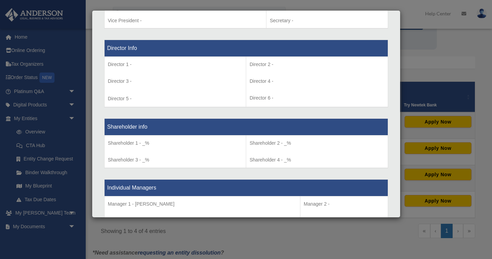  What do you see at coordinates (317, 143) in the screenshot?
I see `p: Shareholder 2 - _%` at bounding box center [317, 143].